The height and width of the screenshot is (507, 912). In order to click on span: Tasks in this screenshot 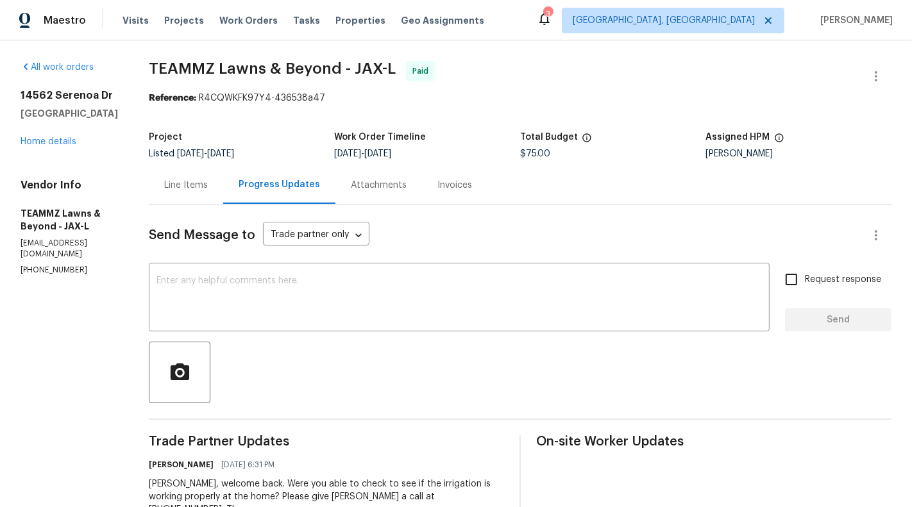, I will do `click(307, 21)`.